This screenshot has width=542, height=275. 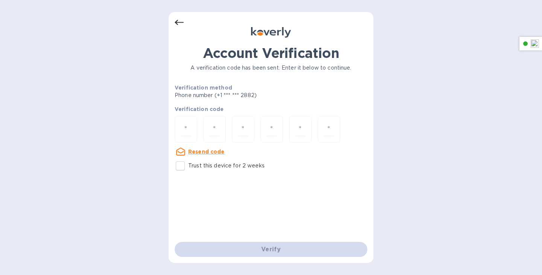 What do you see at coordinates (271, 53) in the screenshot?
I see `h1: Account Verification` at bounding box center [271, 53].